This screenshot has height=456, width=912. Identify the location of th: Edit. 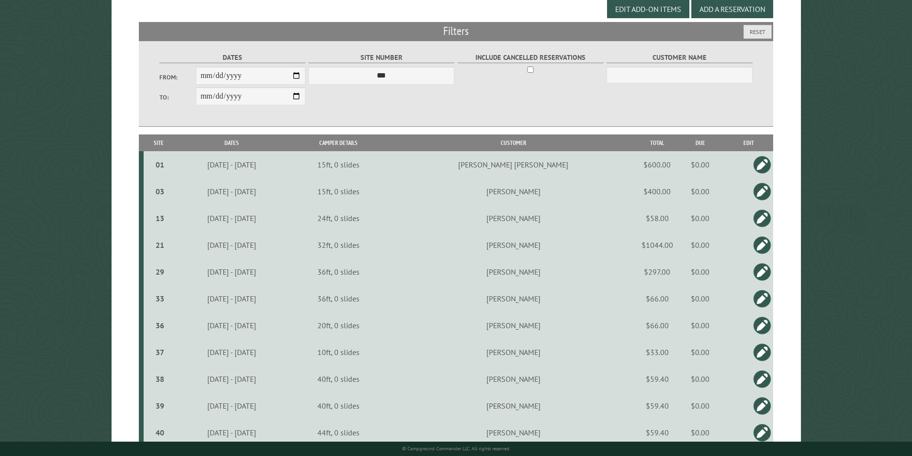
(748, 143).